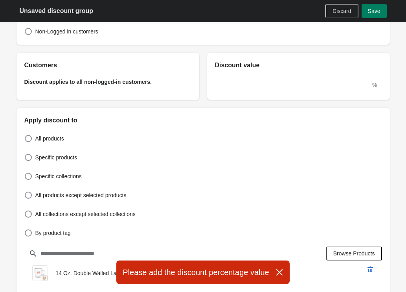  What do you see at coordinates (53, 233) in the screenshot?
I see `span: By product tag` at bounding box center [53, 233].